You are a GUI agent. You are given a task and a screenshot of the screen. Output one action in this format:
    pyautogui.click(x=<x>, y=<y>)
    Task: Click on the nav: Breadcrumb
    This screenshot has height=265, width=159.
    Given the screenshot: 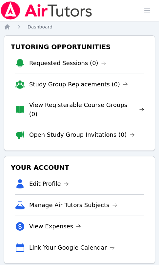 What is the action you would take?
    pyautogui.click(x=79, y=27)
    